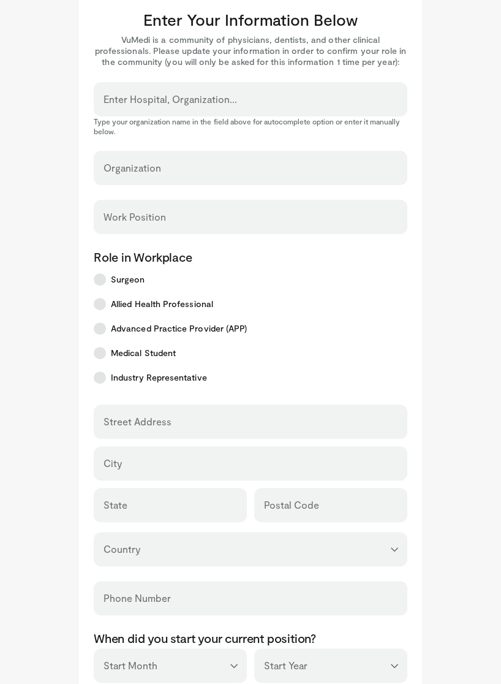 The image size is (501, 684). What do you see at coordinates (159, 377) in the screenshot?
I see `span: Industry Representative` at bounding box center [159, 377].